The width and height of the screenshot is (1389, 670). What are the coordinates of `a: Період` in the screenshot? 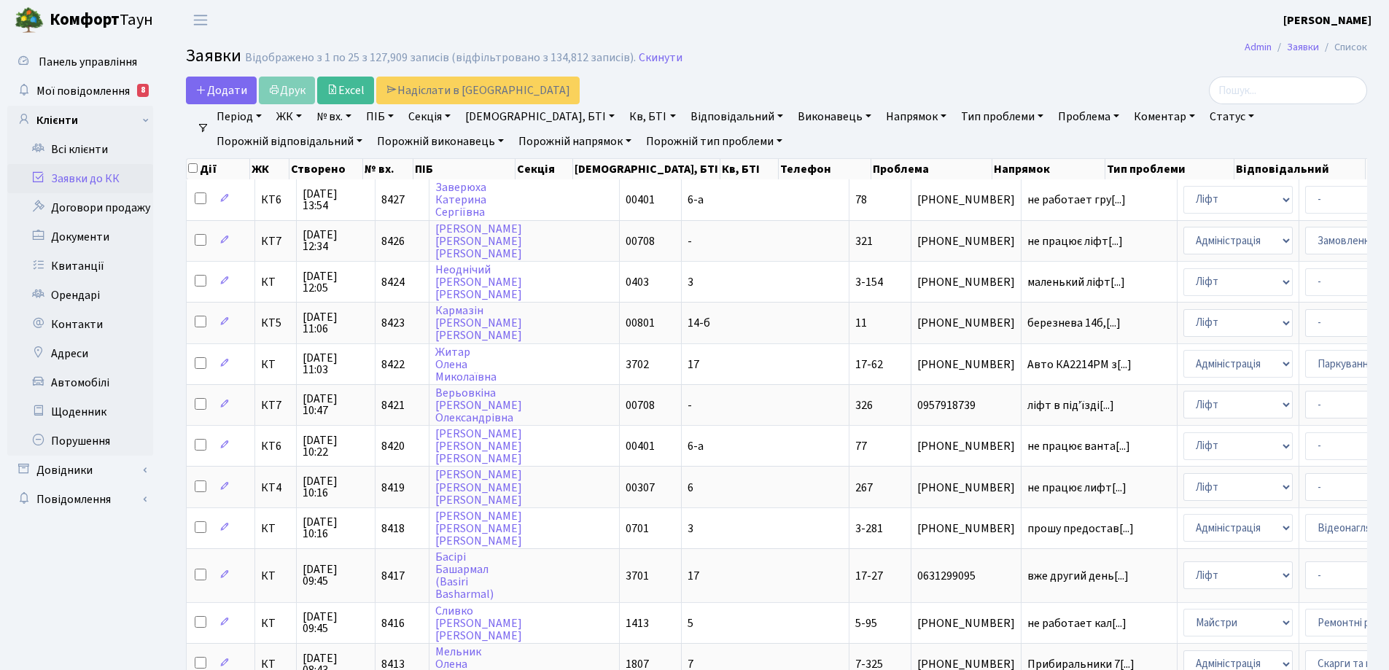 It's located at (239, 117).